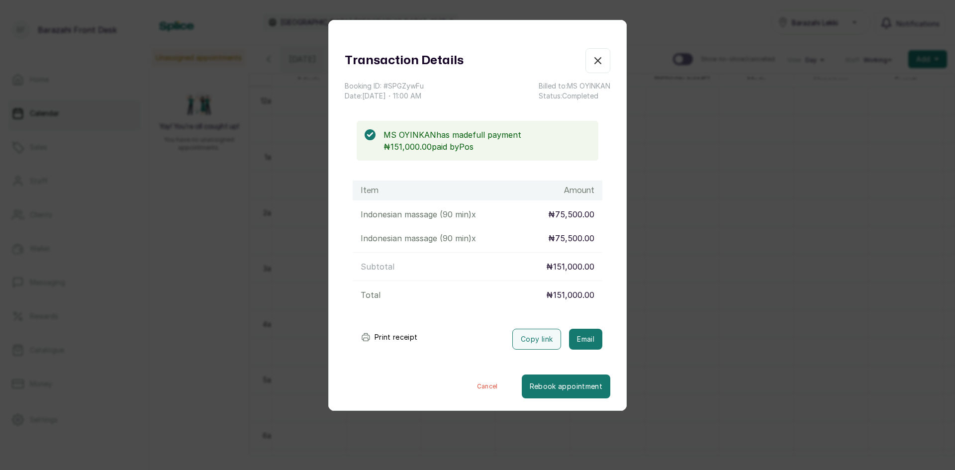  What do you see at coordinates (566, 387) in the screenshot?
I see `button: Rebook appointment` at bounding box center [566, 387].